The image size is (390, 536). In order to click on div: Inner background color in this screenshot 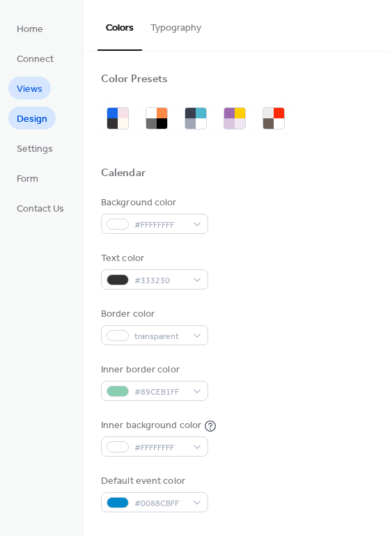, I will do `click(151, 425)`.